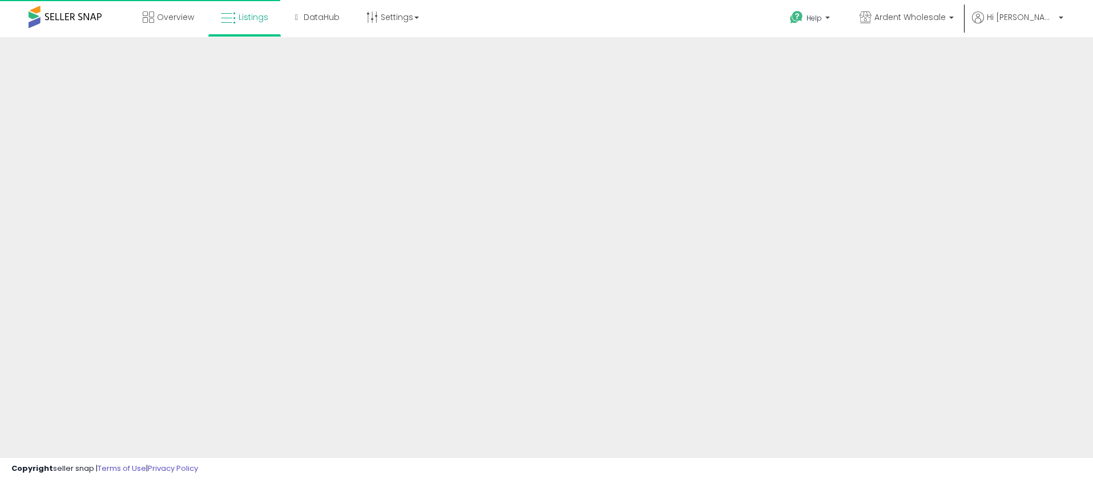  What do you see at coordinates (814, 18) in the screenshot?
I see `span: Help` at bounding box center [814, 18].